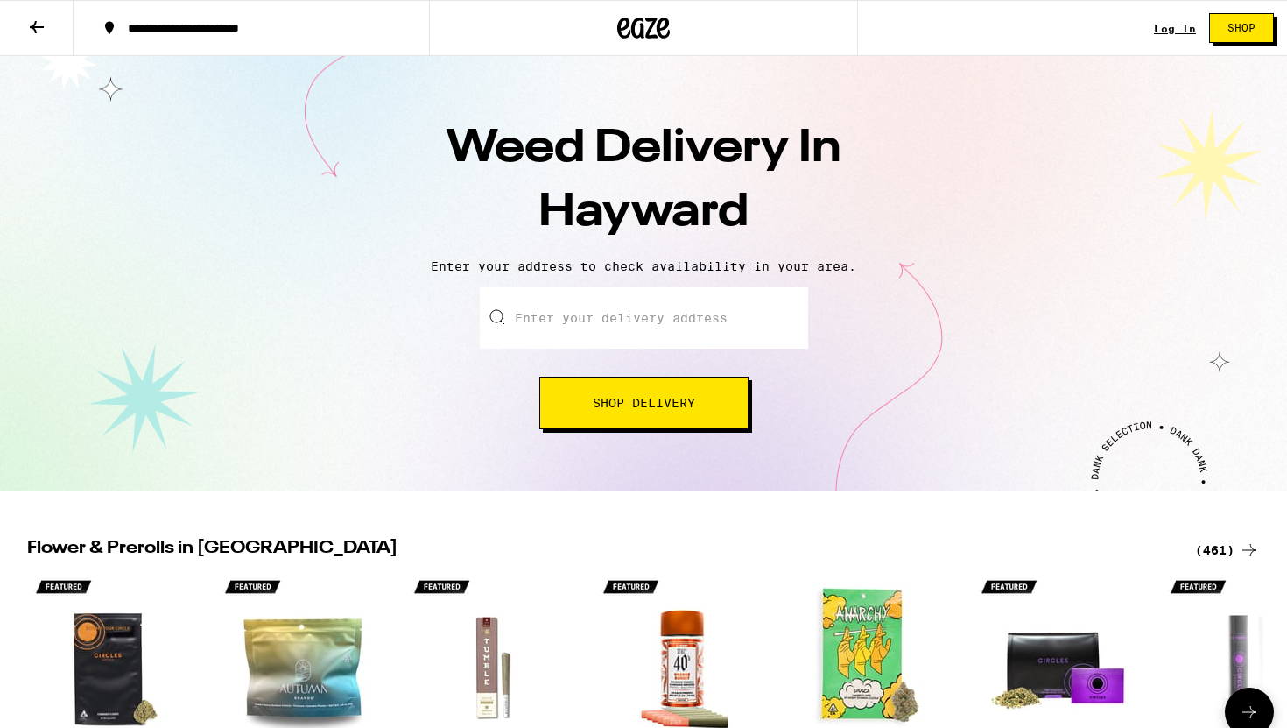 The height and width of the screenshot is (728, 1287). What do you see at coordinates (1227, 550) in the screenshot?
I see `a: (461)` at bounding box center [1227, 550].